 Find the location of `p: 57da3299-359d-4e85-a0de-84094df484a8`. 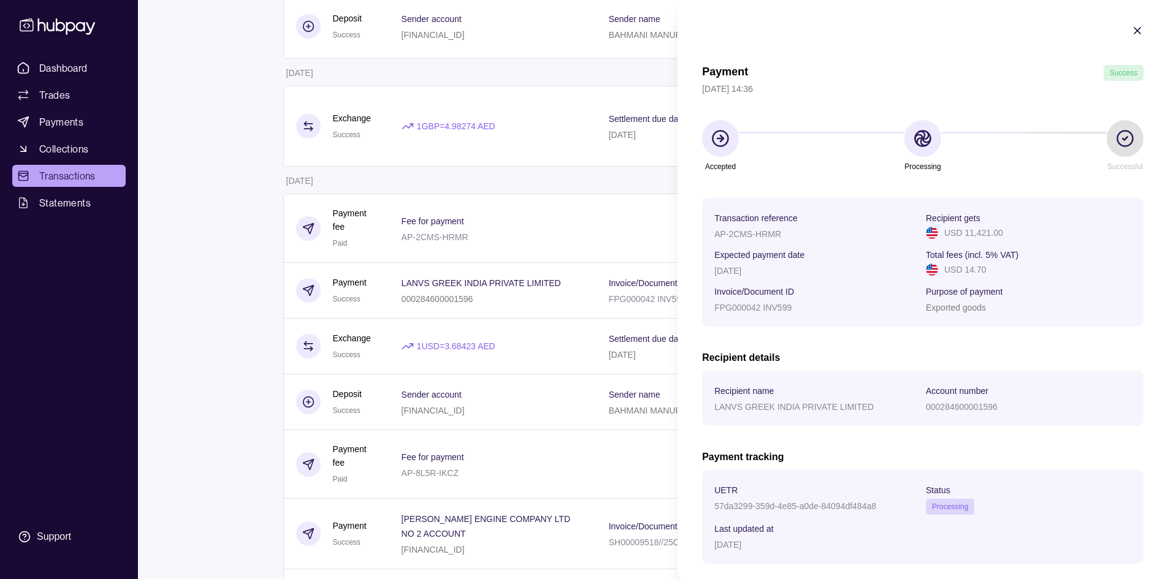

p: 57da3299-359d-4e85-a0de-84094df484a8 is located at coordinates (795, 506).